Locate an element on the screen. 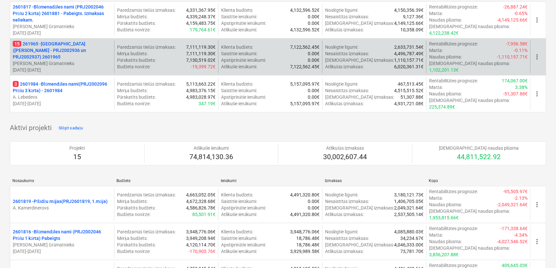 Image resolution: width=556 pixels, height=268 pixels. p: -2,049,321.64€ is located at coordinates (512, 205).